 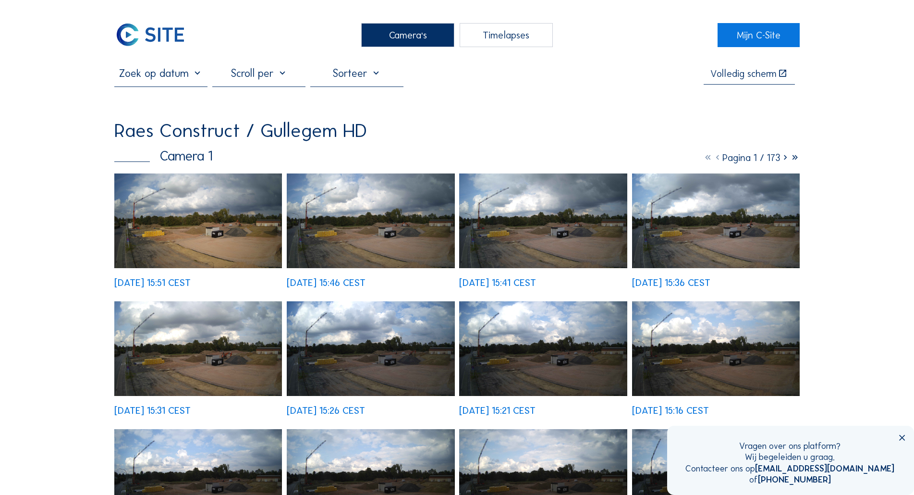 I want to click on a: Mijn C-Site, so click(x=759, y=35).